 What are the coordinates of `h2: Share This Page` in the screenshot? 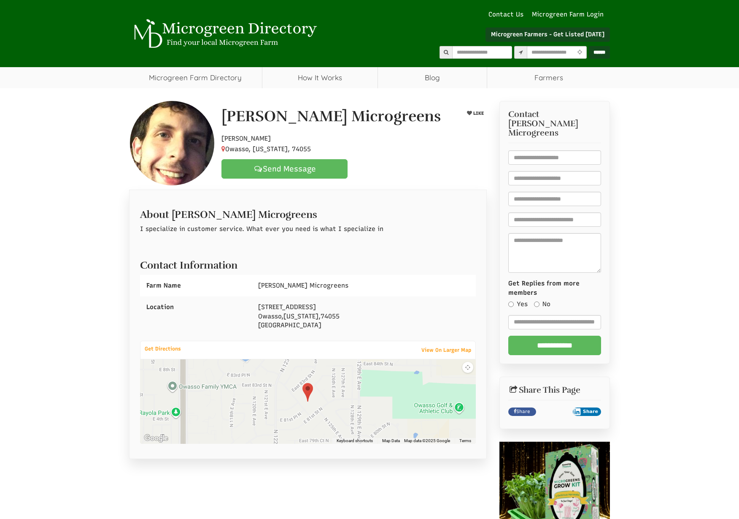 It's located at (555, 390).